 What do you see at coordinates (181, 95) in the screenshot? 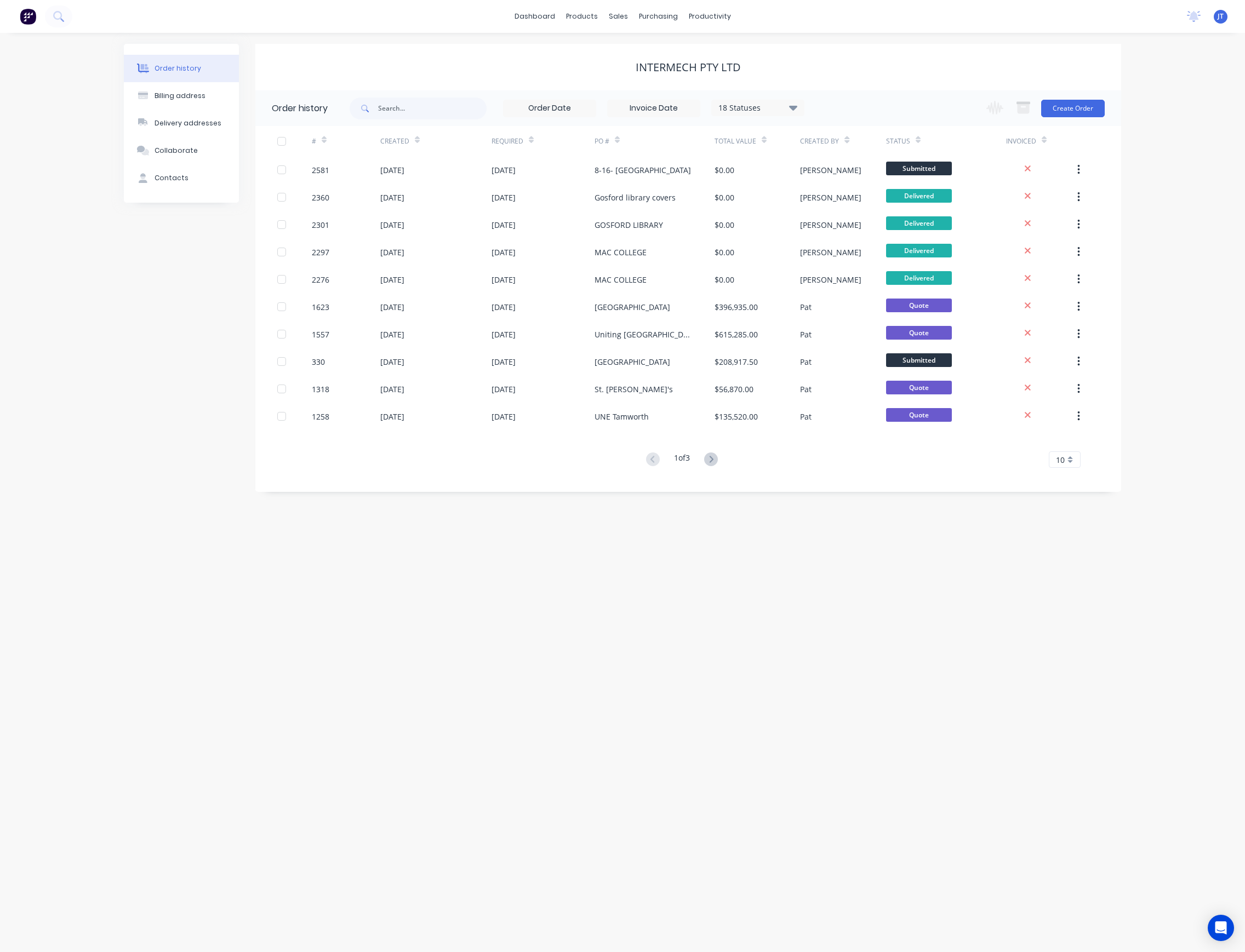
I see `button: Billing address` at bounding box center [181, 95].